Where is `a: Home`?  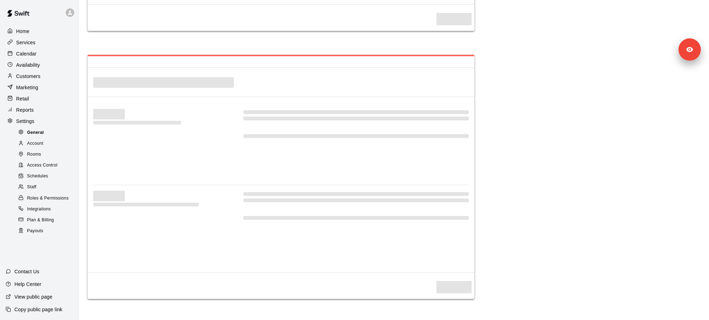
a: Home is located at coordinates (39, 31).